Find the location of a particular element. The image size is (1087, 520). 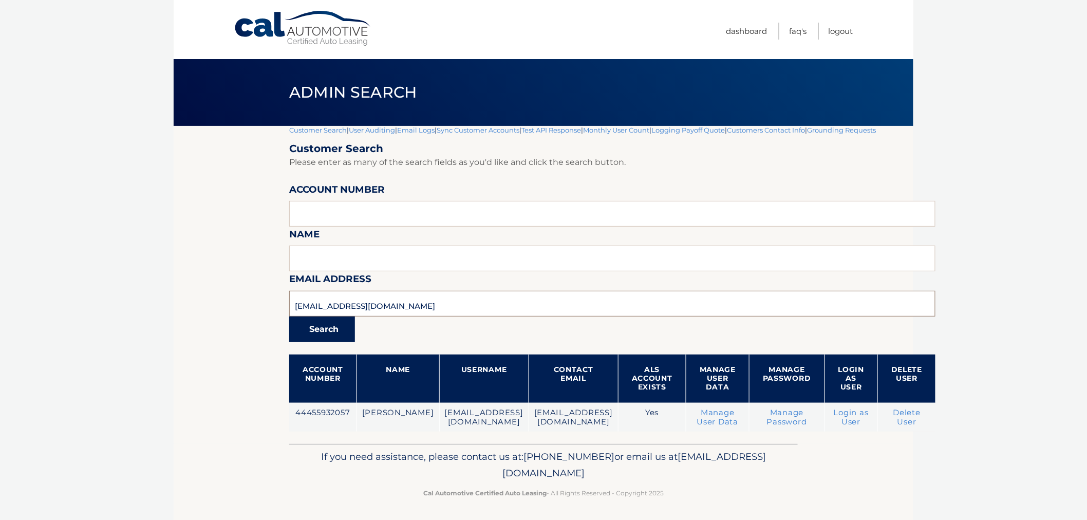

a: Dashboard is located at coordinates (747, 31).